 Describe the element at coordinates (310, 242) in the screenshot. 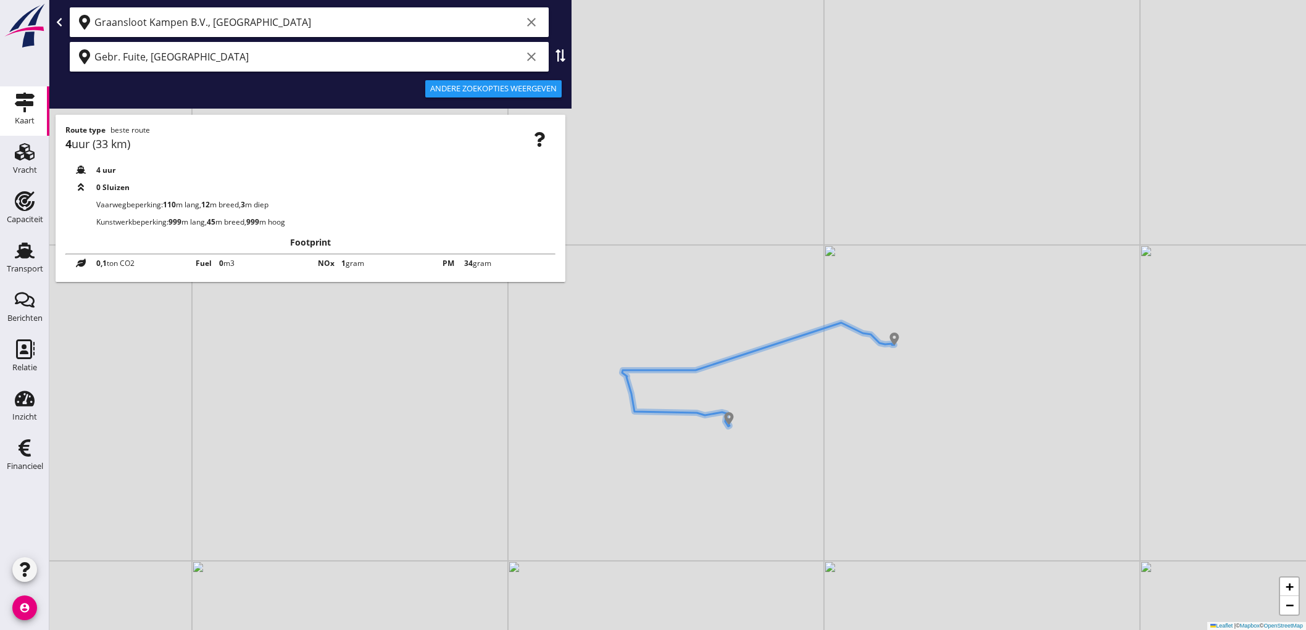

I see `h3: Footprint` at that location.